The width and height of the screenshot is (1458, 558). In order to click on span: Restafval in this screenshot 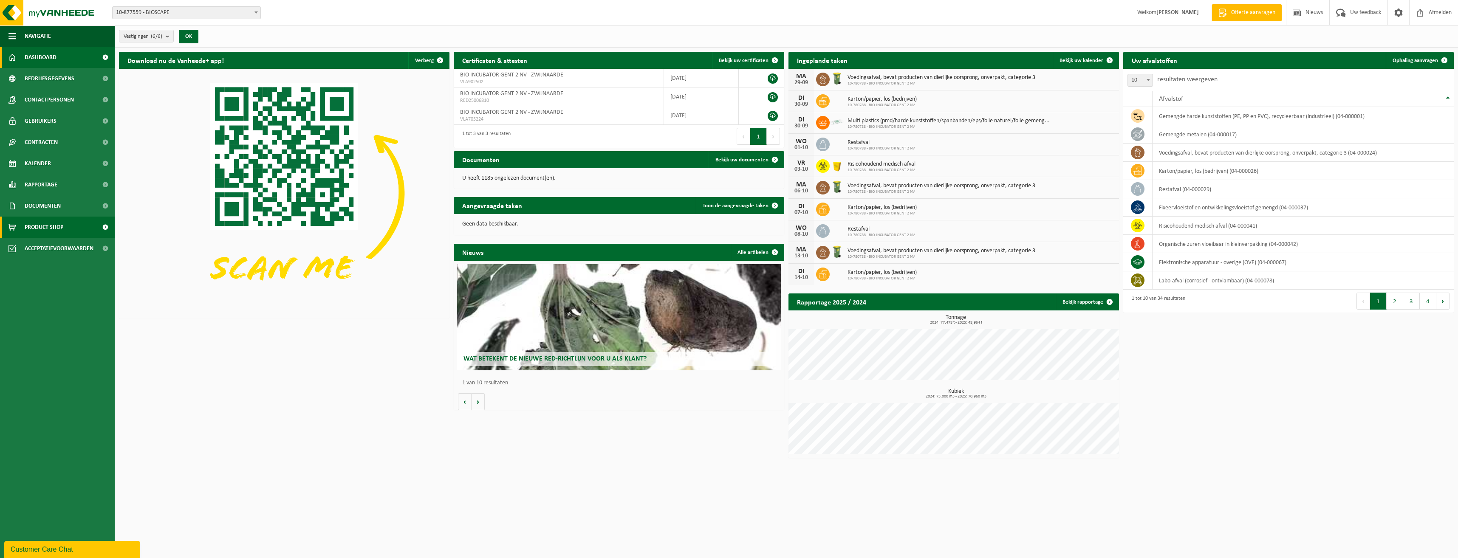, I will do `click(881, 229)`.